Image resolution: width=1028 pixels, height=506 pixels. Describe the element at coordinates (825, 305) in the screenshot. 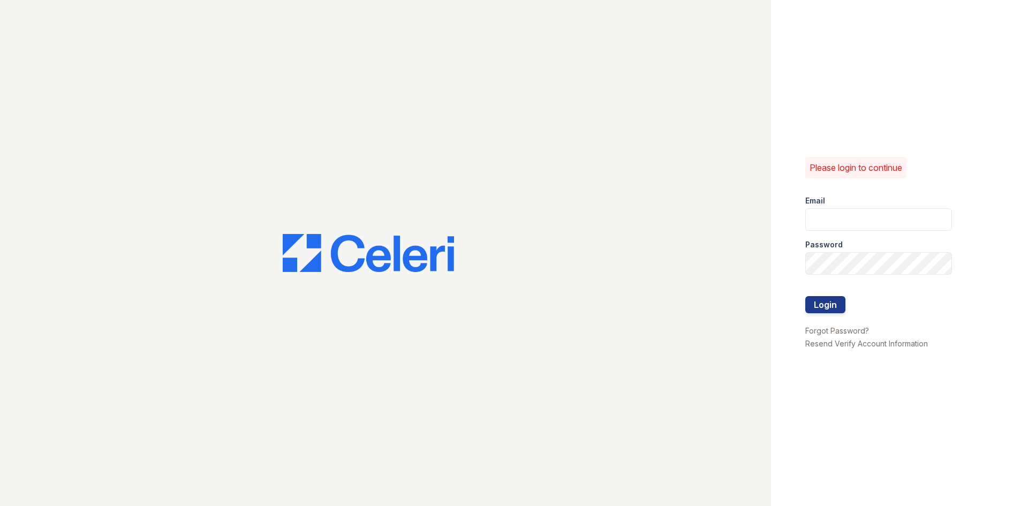

I see `button: Login` at that location.